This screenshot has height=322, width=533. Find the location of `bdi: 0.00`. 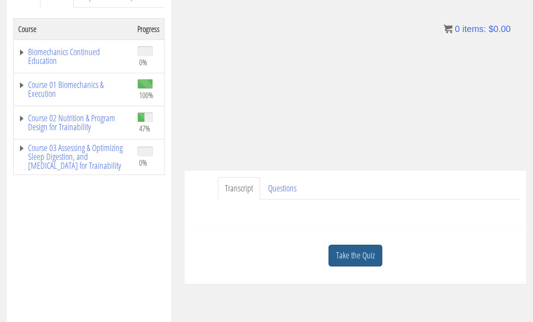

bdi: 0.00 is located at coordinates (499, 29).